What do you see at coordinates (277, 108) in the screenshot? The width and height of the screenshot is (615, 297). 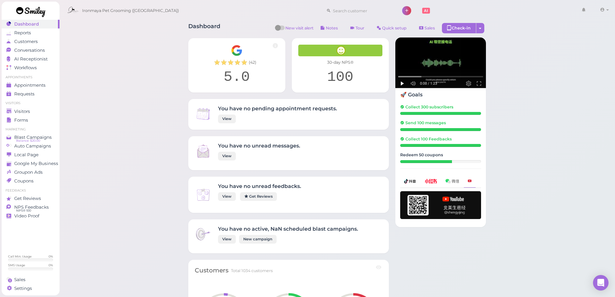 I see `h4: You have no pending appointment requests.` at bounding box center [277, 108].